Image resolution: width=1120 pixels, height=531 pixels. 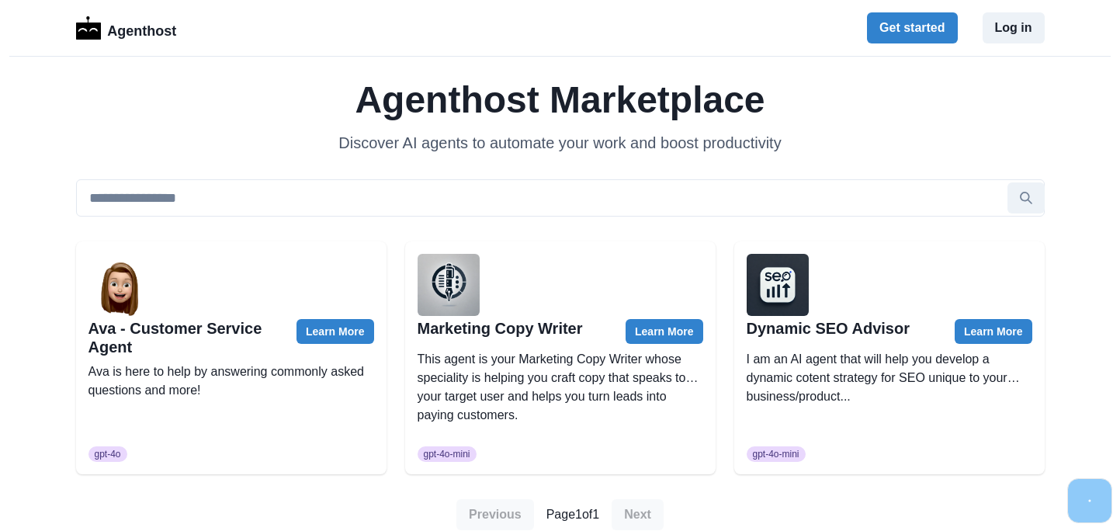 I want to click on button: Log in, so click(x=1013, y=28).